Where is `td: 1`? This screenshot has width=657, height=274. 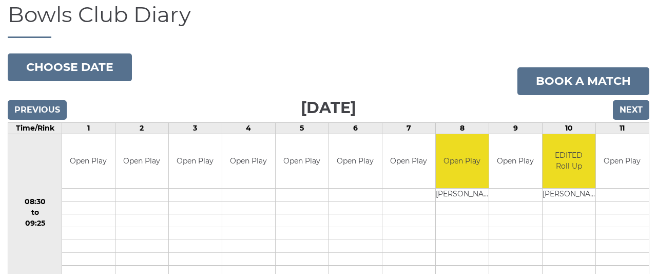 td: 1 is located at coordinates (89, 128).